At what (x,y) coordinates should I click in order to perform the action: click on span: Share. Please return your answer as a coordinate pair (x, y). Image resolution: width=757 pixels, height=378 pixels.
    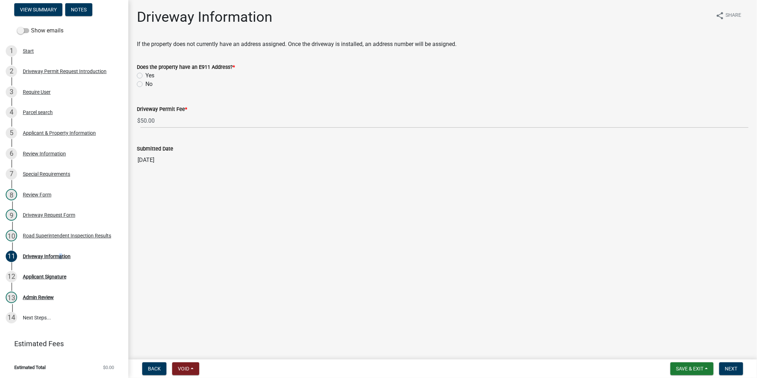
    Looking at the image, I should click on (734, 16).